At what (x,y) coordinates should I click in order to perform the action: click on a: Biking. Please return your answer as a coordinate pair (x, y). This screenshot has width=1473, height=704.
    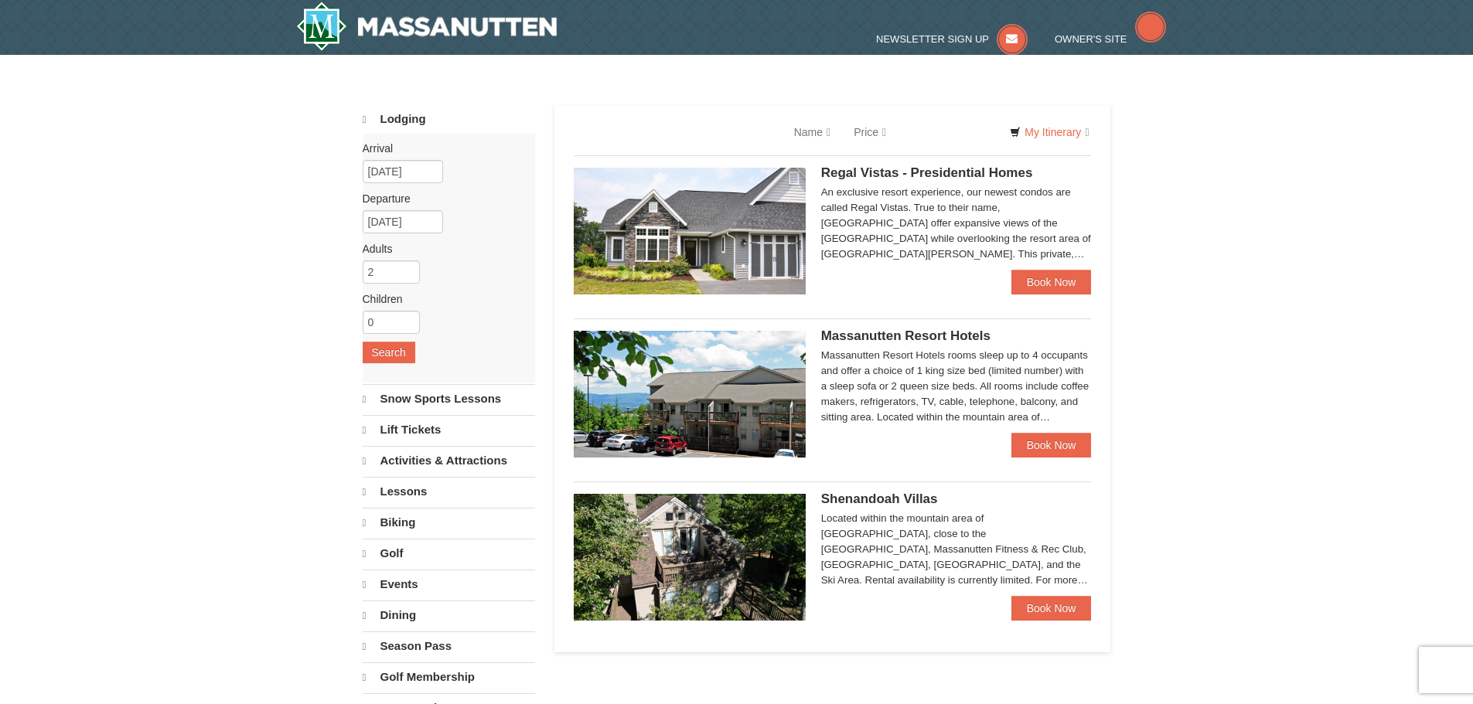
    Looking at the image, I should click on (448, 523).